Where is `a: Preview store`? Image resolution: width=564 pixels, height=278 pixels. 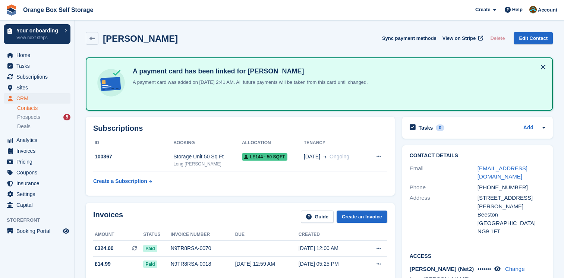 a: Preview store is located at coordinates (66, 231).